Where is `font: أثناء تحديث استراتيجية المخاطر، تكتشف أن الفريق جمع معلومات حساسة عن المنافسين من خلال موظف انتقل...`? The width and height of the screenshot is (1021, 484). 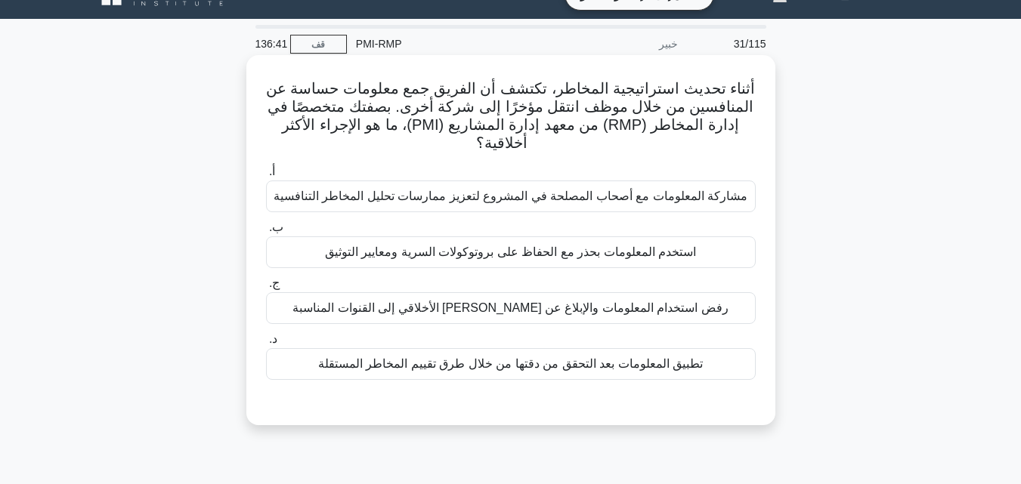
font: أثناء تحديث استراتيجية المخاطر، تكتشف أن الفريق جمع معلومات حساسة عن المنافسين من خلال موظف انتقل... is located at coordinates (511, 116).